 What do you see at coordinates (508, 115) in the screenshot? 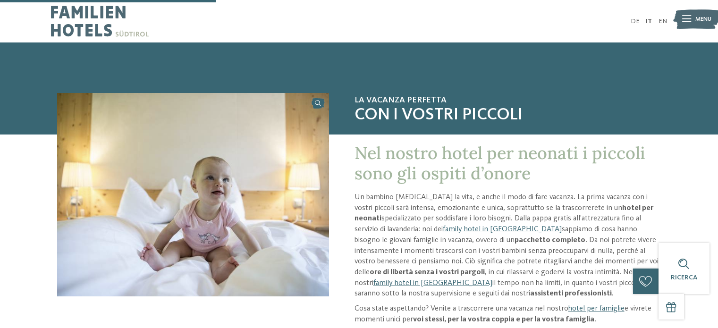
I see `span: con i vostri piccoli` at bounding box center [508, 115].